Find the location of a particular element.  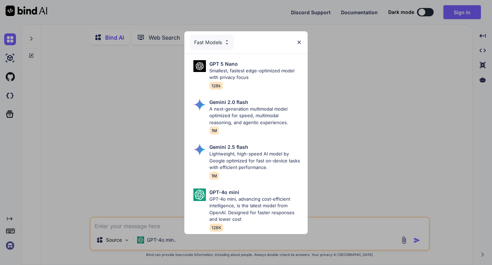

img: close is located at coordinates (299, 42).